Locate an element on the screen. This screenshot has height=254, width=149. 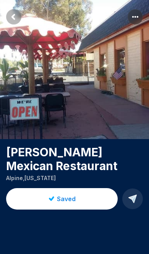
button: More options is located at coordinates (136, 17).